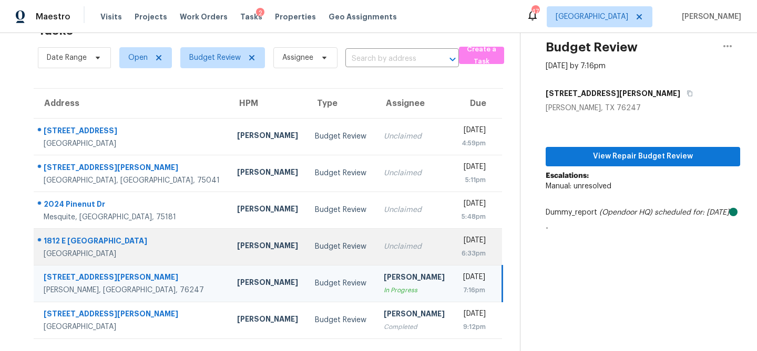  Describe the element at coordinates (591, 47) in the screenshot. I see `h2: Budget Review` at that location.